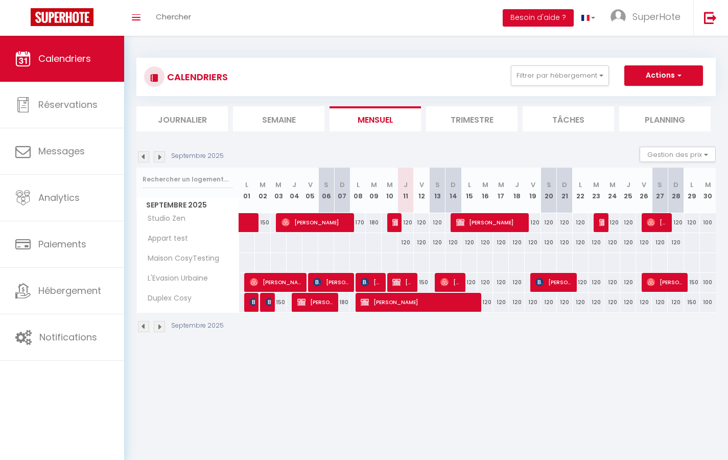  I want to click on th: 24, so click(612, 190).